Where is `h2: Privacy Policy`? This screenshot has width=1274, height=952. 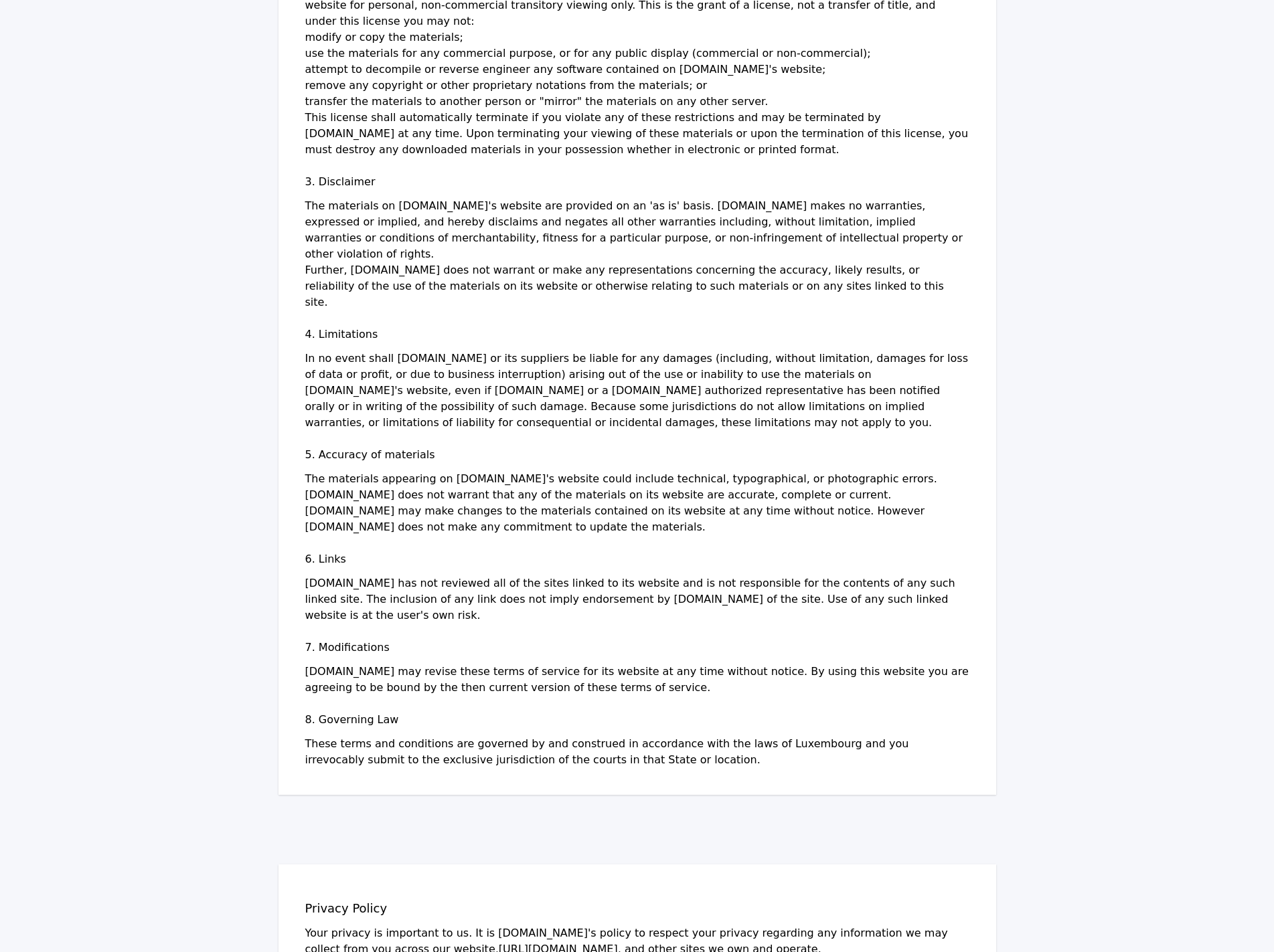 h2: Privacy Policy is located at coordinates (637, 908).